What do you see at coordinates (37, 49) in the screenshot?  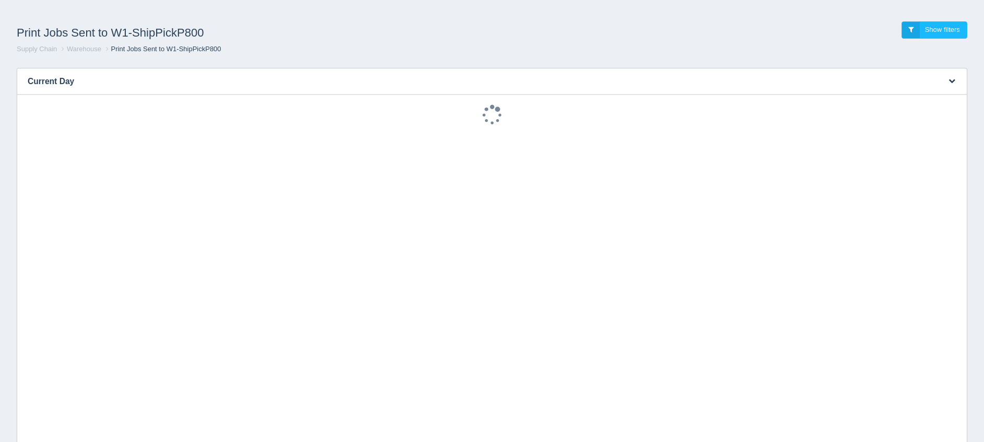 I see `a: Supply Chain` at bounding box center [37, 49].